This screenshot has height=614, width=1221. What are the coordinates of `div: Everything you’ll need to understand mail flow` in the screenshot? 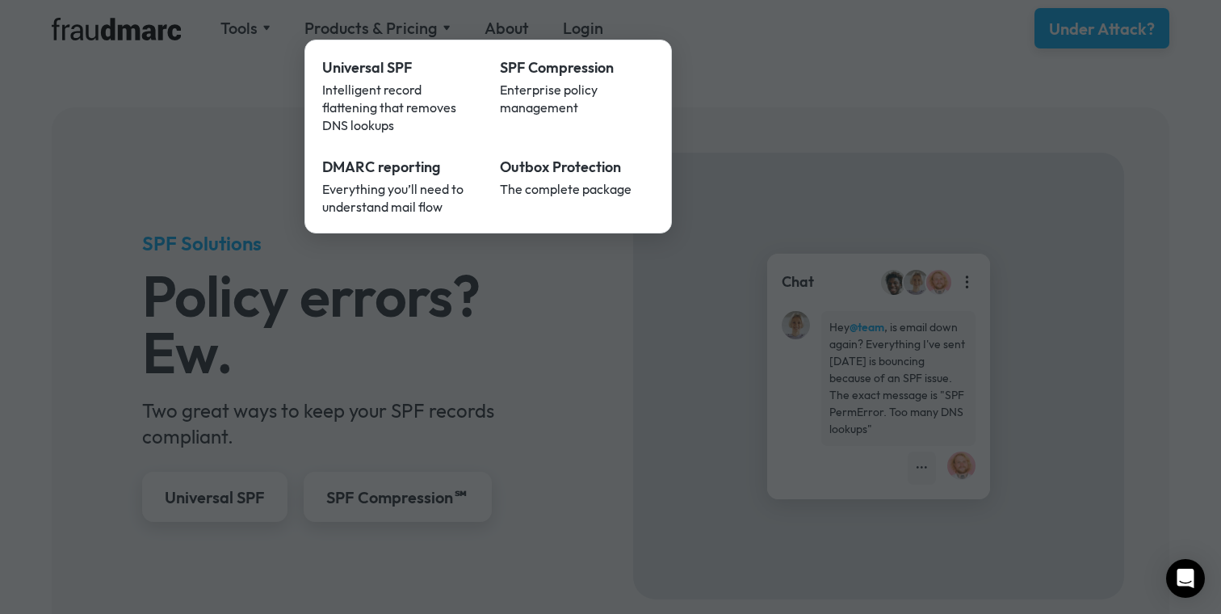 It's located at (400, 198).